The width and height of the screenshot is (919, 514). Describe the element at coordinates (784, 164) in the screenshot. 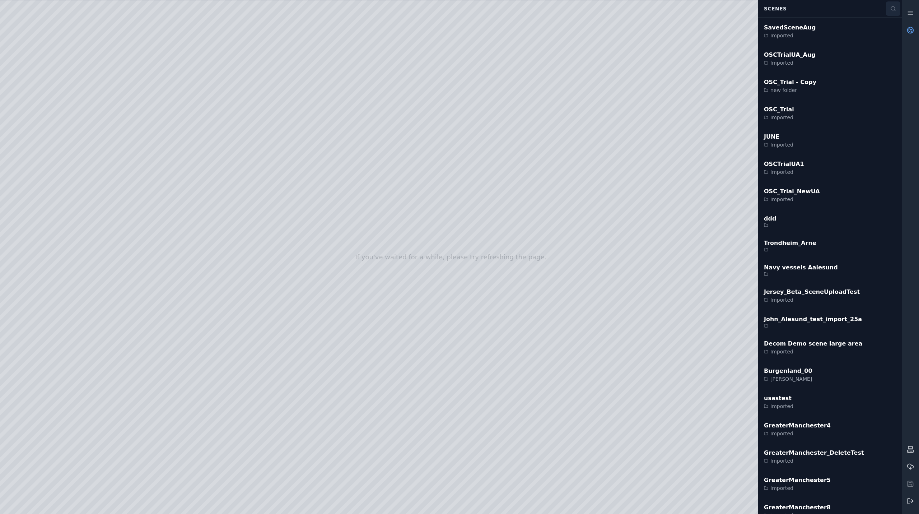

I see `div: OSCTrialUA1` at that location.